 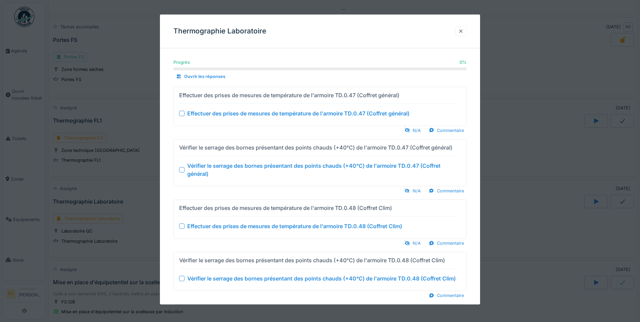 What do you see at coordinates (220, 31) in the screenshot?
I see `h3: Thermographie Laboratoire` at bounding box center [220, 31].